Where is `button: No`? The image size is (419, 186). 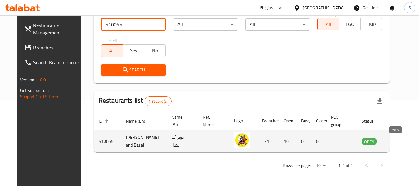 button: No is located at coordinates (155, 51).